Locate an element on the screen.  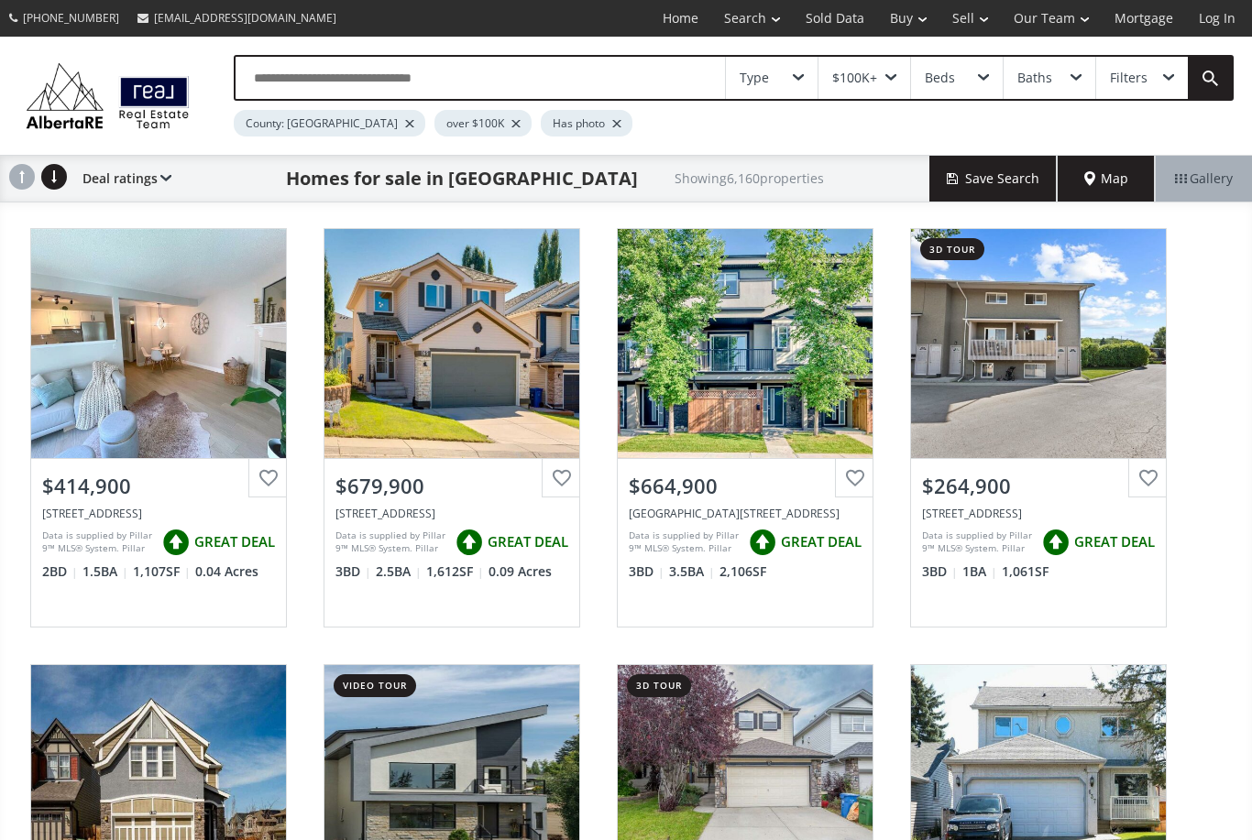
div: Deal ratings is located at coordinates (122, 179).